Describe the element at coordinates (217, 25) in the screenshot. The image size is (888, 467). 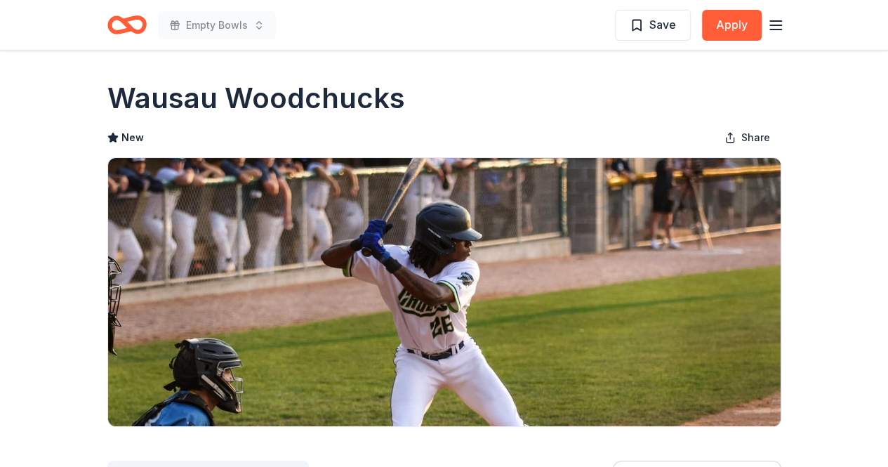
I see `button: Empty Bowls` at that location.